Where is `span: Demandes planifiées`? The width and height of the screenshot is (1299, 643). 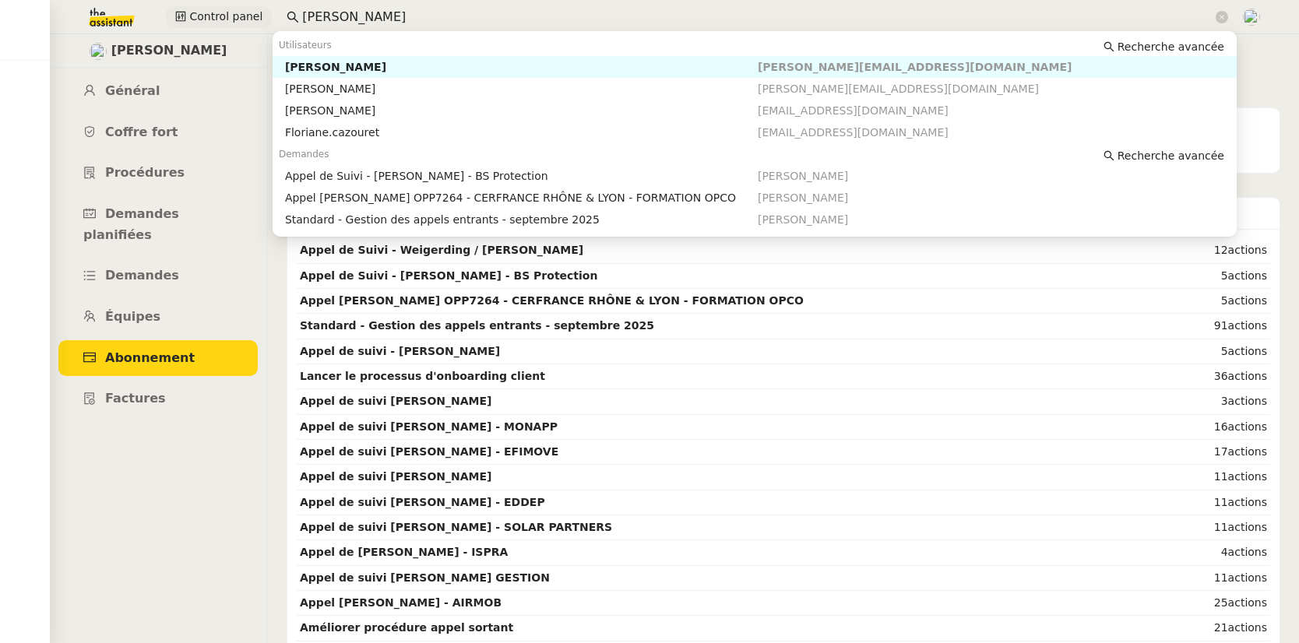
span: Demandes planifiées is located at coordinates (131, 224).